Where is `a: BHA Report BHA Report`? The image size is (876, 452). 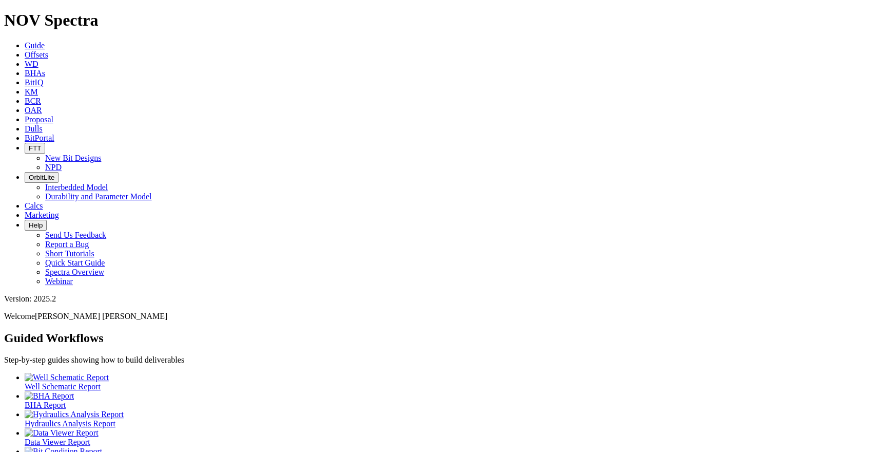
a: BHA Report BHA Report is located at coordinates (448, 400).